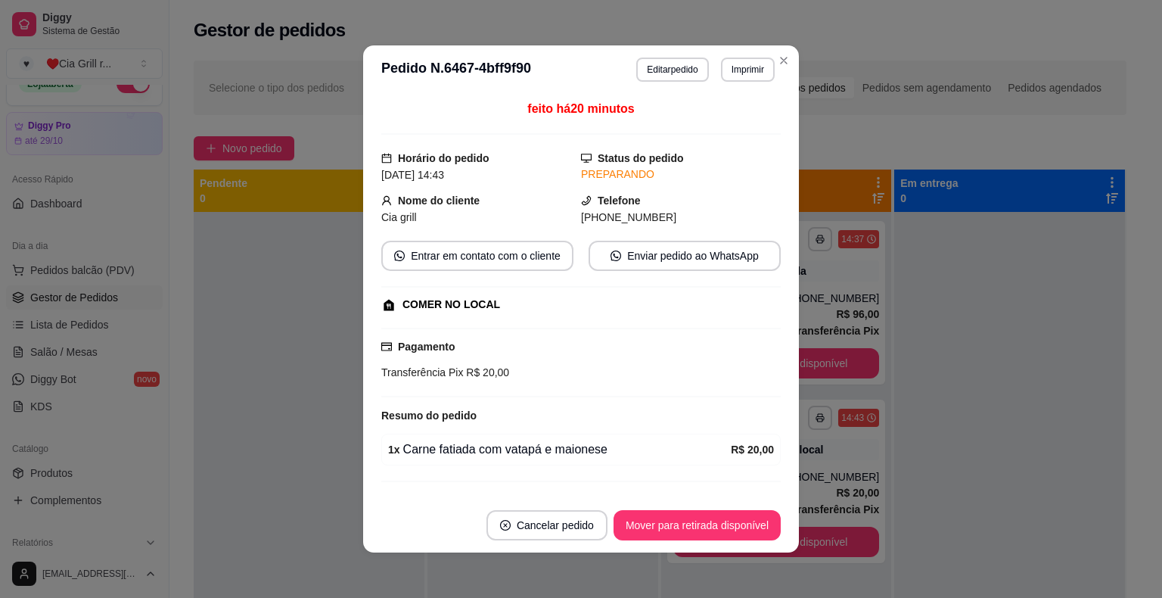 The height and width of the screenshot is (598, 1162). Describe the element at coordinates (619, 200) in the screenshot. I see `strong: Telefone` at that location.